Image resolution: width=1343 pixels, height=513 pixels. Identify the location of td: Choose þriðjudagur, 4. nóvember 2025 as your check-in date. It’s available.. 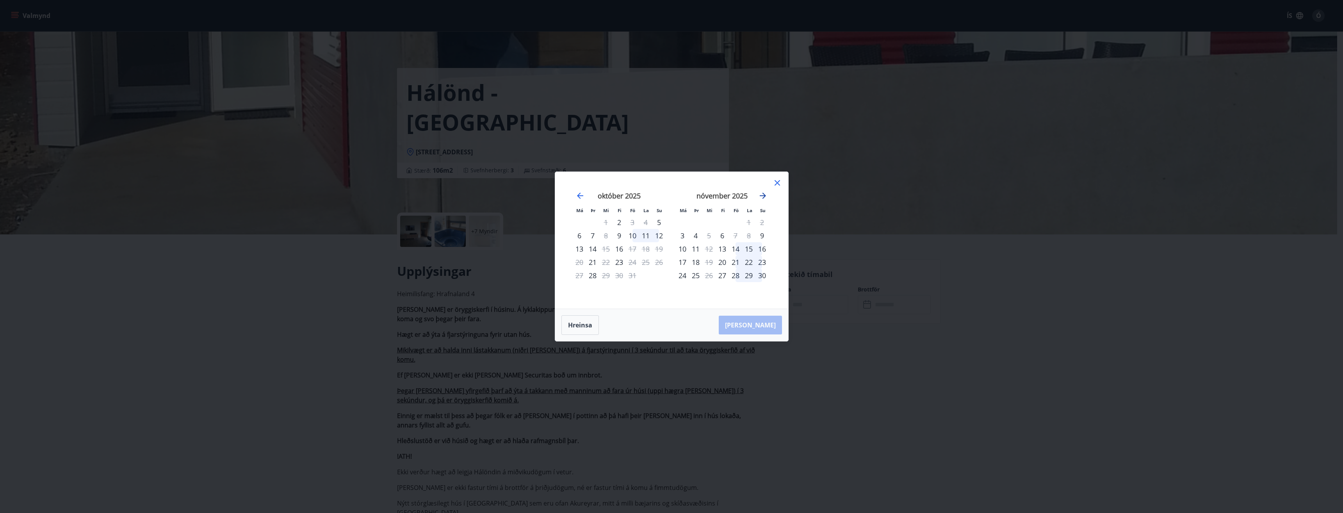
(696, 235).